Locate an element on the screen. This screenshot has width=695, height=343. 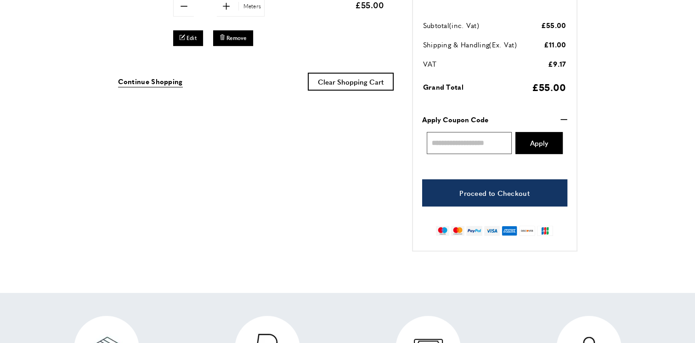
span: Clear Shopping Cart is located at coordinates (351, 81).